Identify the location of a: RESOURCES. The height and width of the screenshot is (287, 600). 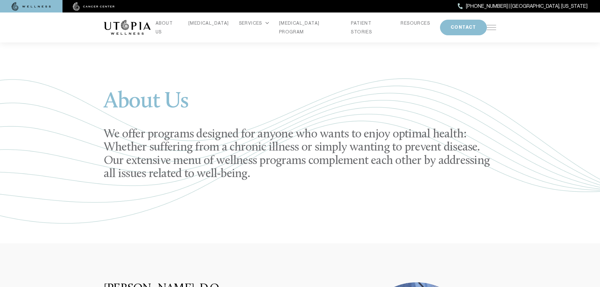
(415, 23).